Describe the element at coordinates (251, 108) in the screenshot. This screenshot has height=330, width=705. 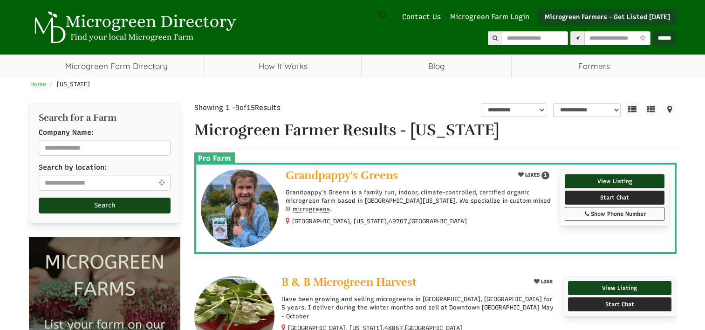
I see `span: 15` at that location.